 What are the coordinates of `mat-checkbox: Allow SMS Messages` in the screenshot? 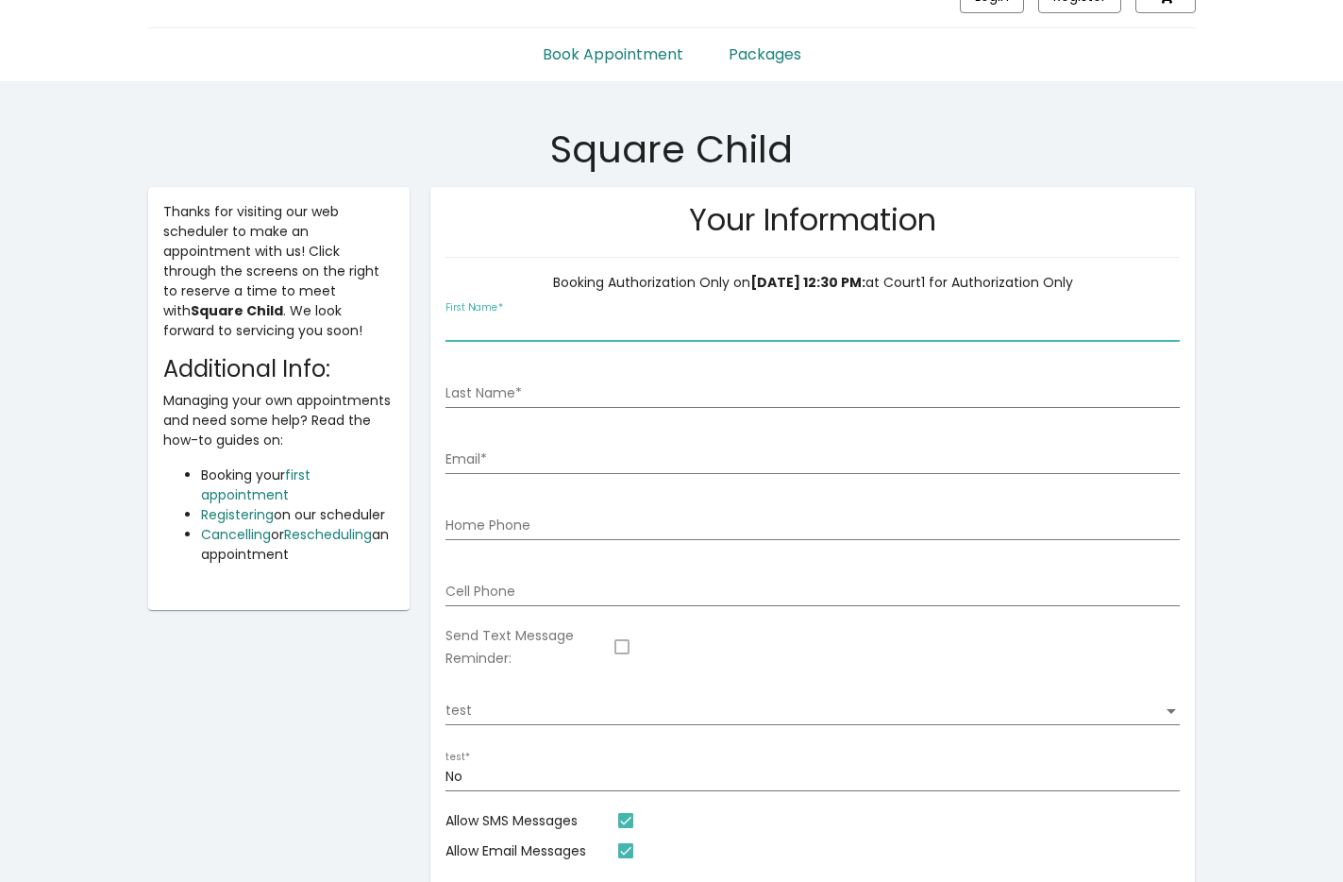 It's located at (539, 823).